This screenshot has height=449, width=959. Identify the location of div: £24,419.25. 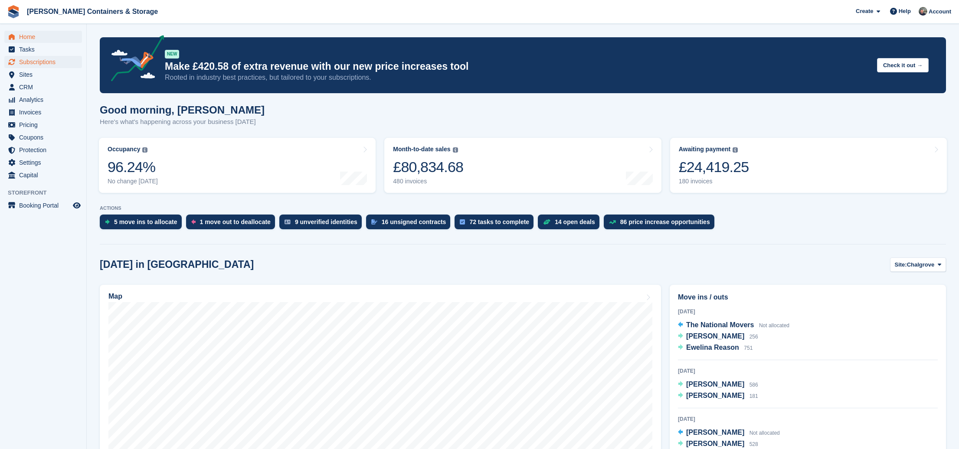
(714, 167).